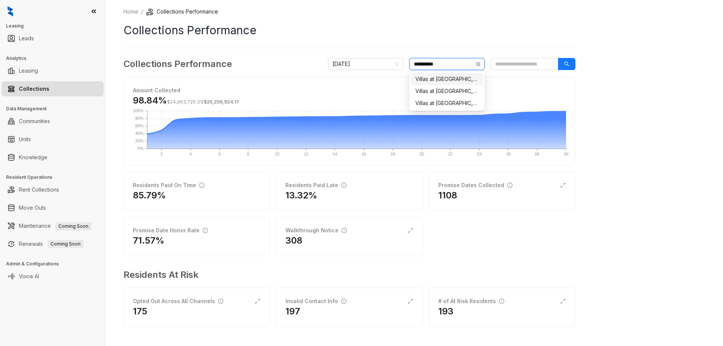 Image resolution: width=723 pixels, height=346 pixels. What do you see at coordinates (55, 26) in the screenshot?
I see `h3: Leasing` at bounding box center [55, 26].